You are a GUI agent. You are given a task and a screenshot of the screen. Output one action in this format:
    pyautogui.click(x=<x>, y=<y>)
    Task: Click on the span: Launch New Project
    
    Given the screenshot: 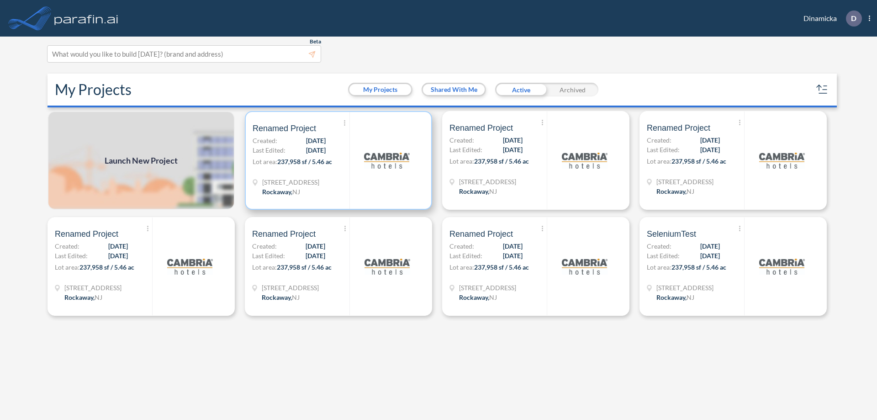 What is the action you would take?
    pyautogui.click(x=141, y=160)
    